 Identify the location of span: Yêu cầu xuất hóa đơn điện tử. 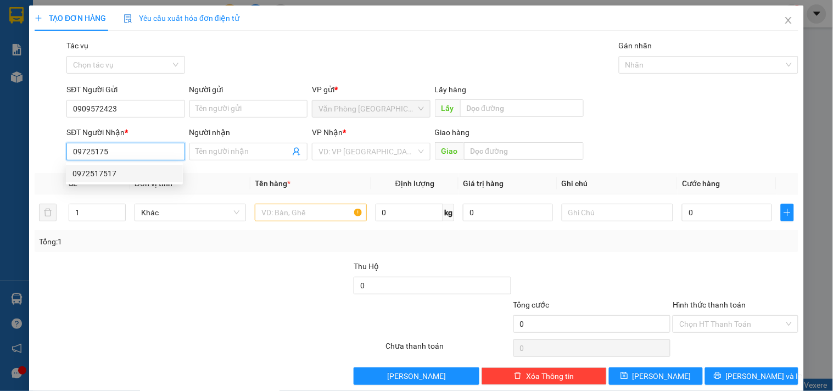
(181, 18).